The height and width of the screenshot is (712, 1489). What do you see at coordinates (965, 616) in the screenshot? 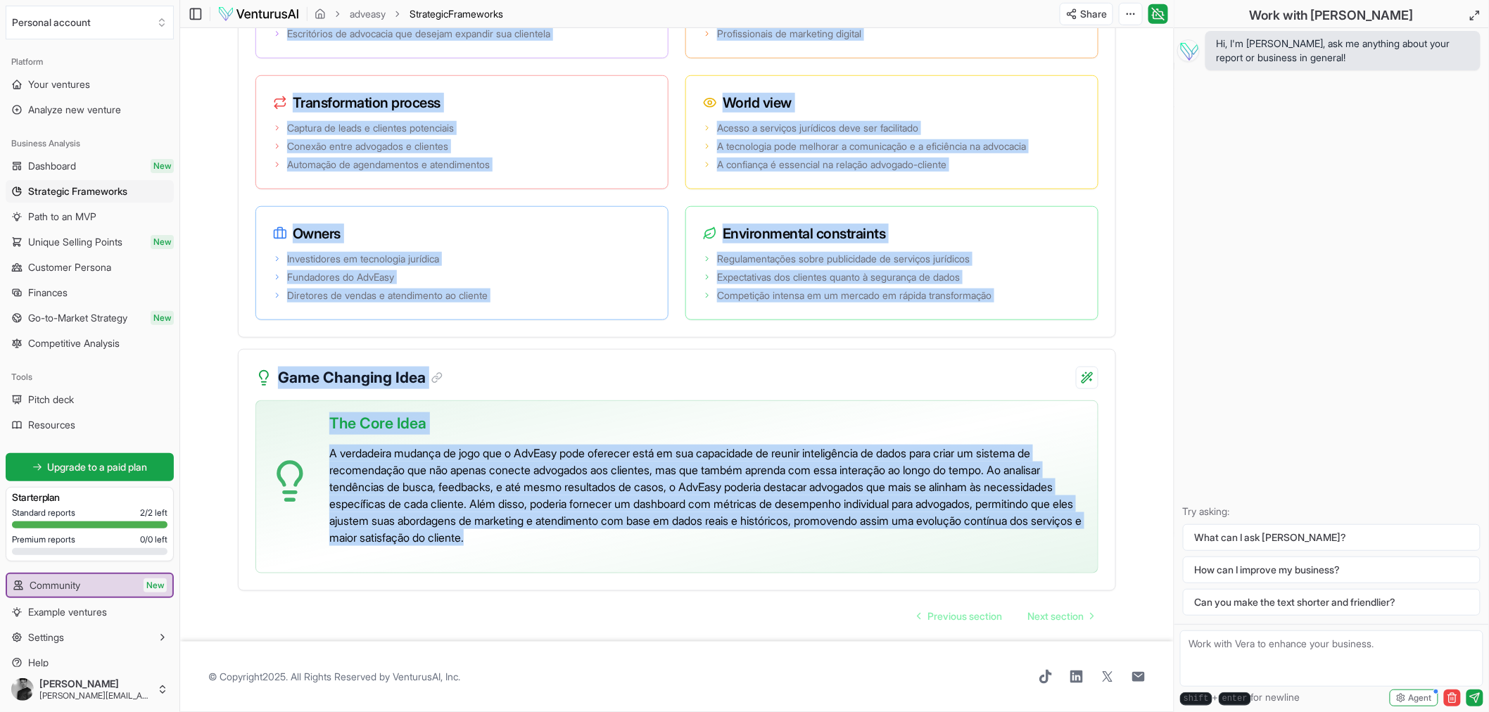
I see `span: Previous section` at bounding box center [965, 616].